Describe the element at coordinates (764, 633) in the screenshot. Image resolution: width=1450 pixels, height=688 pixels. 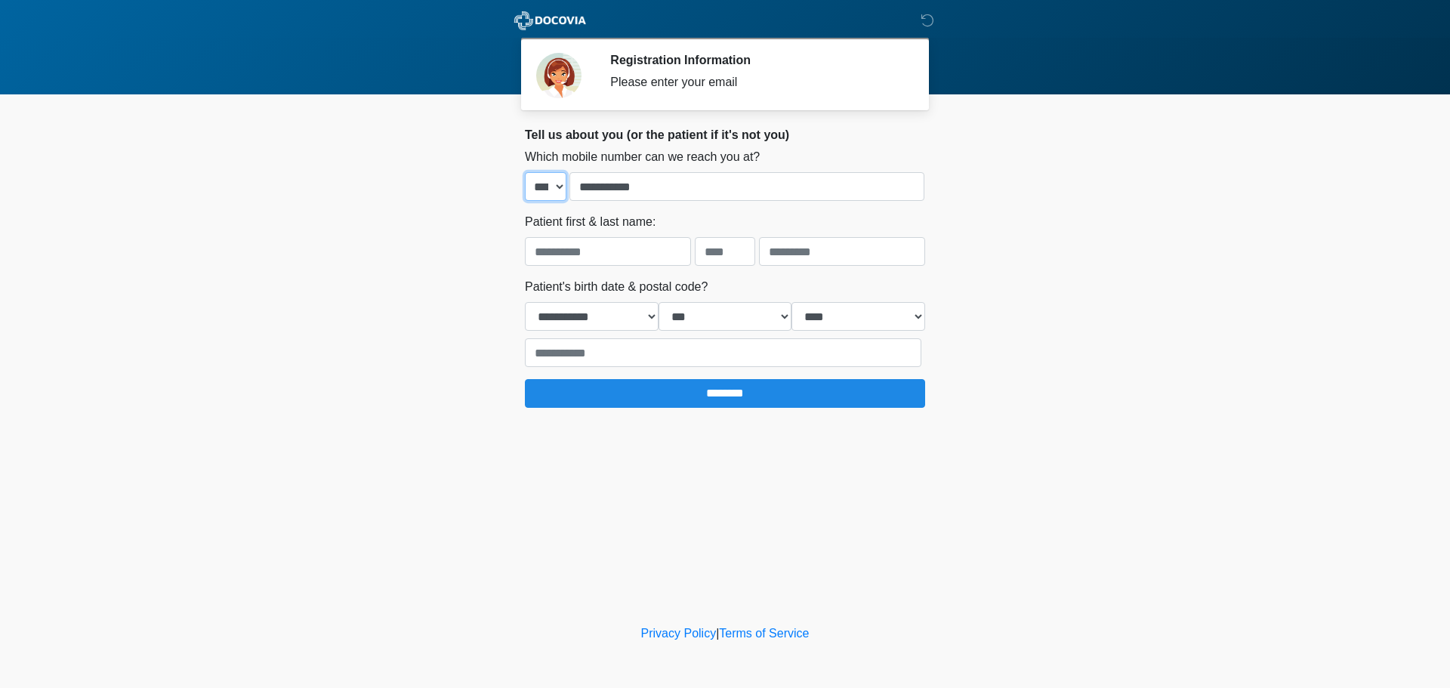
I see `a: Terms of Service` at that location.